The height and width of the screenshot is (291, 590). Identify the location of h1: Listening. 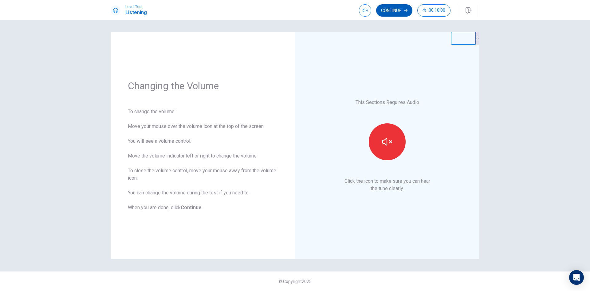
(136, 13).